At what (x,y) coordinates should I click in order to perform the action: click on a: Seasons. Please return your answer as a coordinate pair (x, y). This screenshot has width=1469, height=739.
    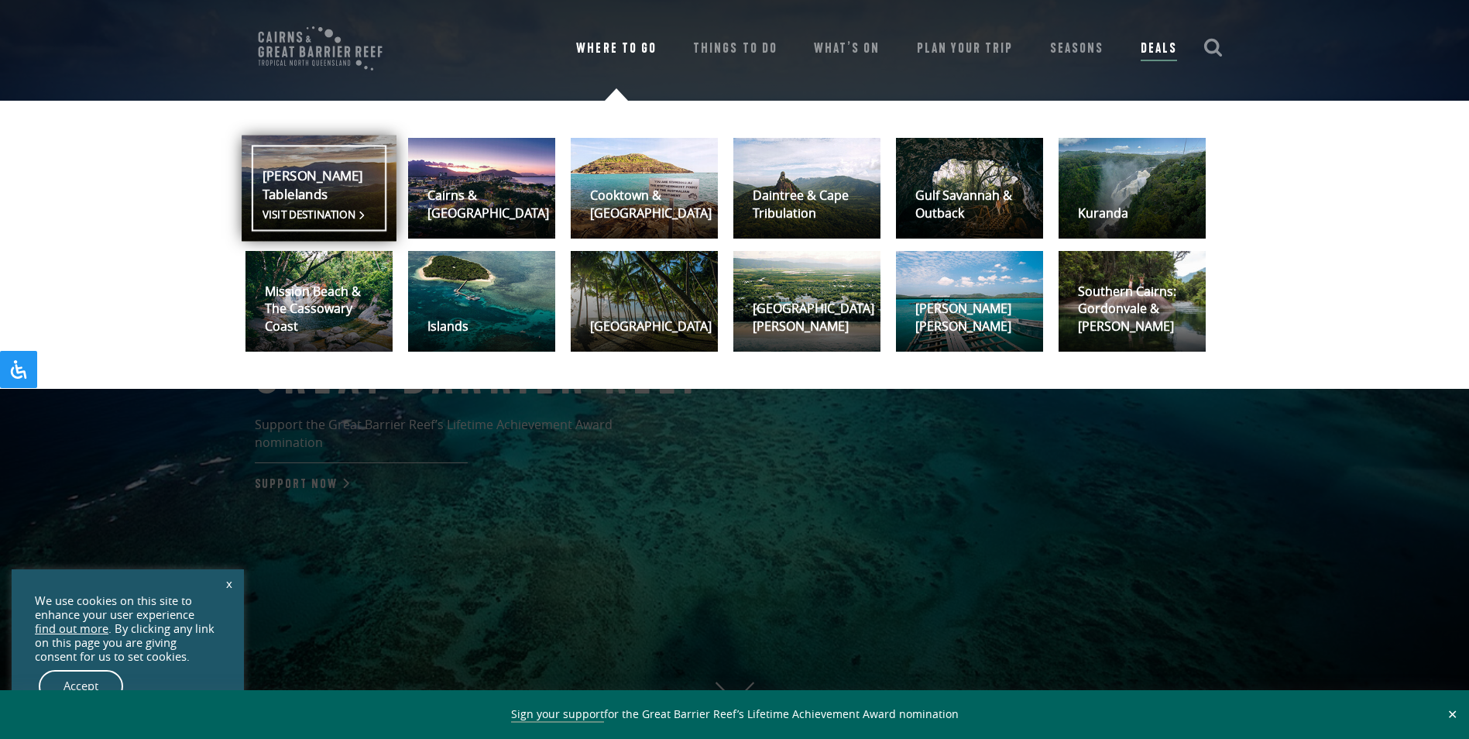
    Looking at the image, I should click on (1076, 49).